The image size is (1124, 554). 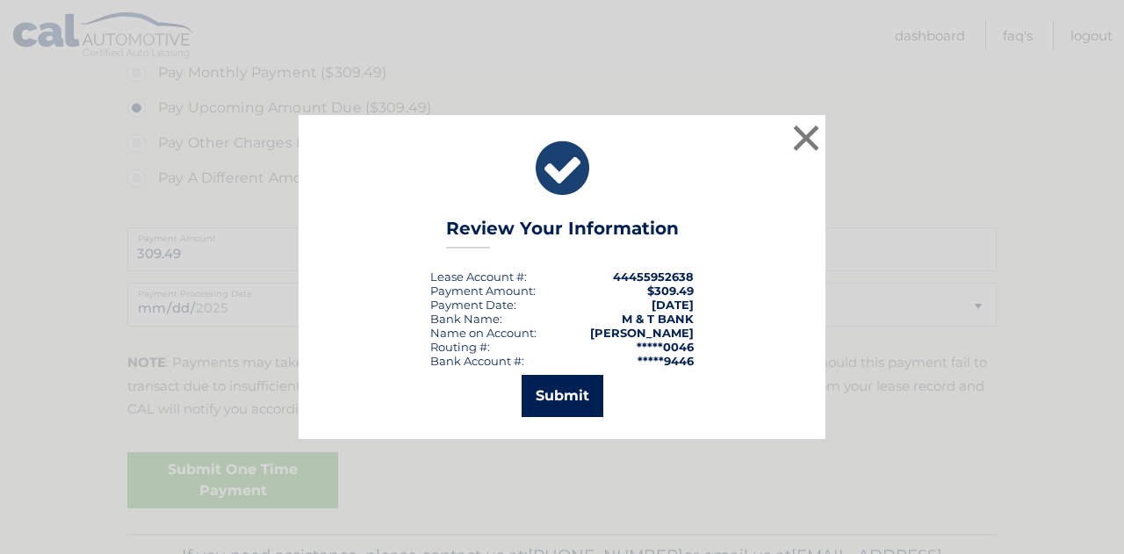 What do you see at coordinates (653, 277) in the screenshot?
I see `strong: 44455952638` at bounding box center [653, 277].